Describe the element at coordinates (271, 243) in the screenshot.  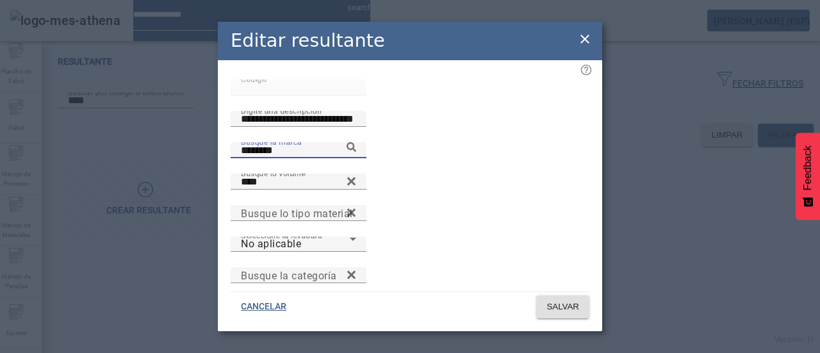
I see `span: No aplicable` at that location.